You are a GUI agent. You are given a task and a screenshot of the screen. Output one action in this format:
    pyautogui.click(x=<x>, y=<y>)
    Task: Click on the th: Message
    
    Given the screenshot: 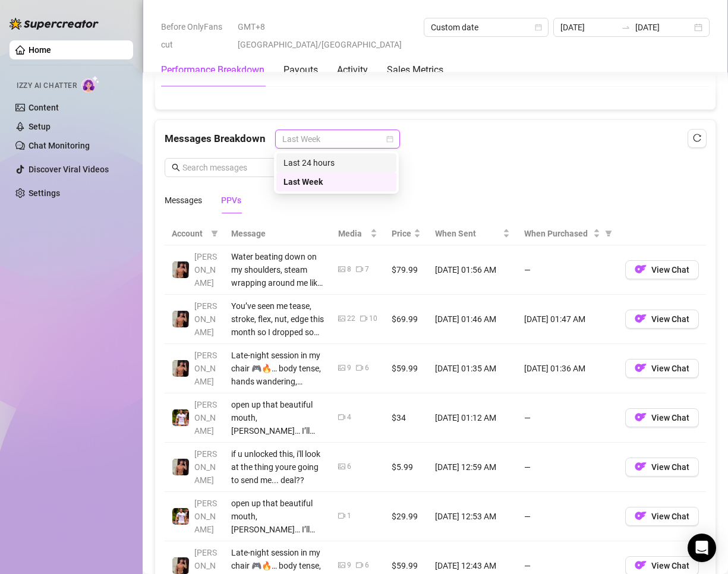 What is the action you would take?
    pyautogui.click(x=277, y=233)
    